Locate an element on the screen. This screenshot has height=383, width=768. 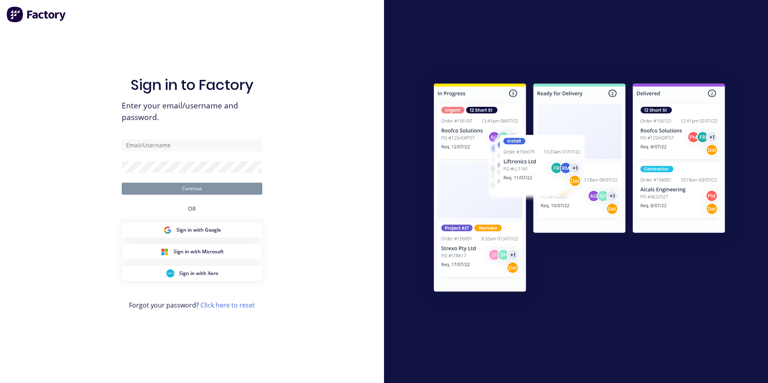
button: Microsoft Sign inSign in with Microsoft is located at coordinates (192, 252).